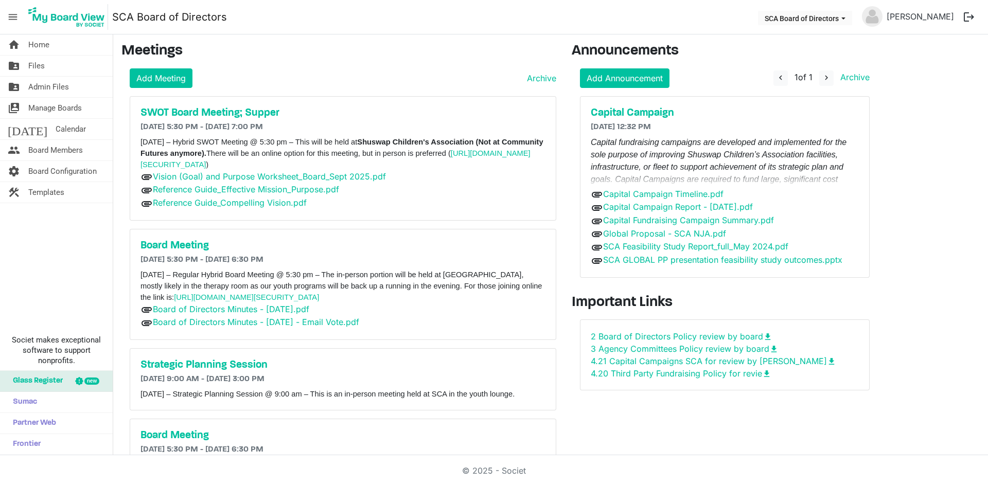 Image resolution: width=988 pixels, height=486 pixels. What do you see at coordinates (35, 381) in the screenshot?
I see `span: Glass Register` at bounding box center [35, 381].